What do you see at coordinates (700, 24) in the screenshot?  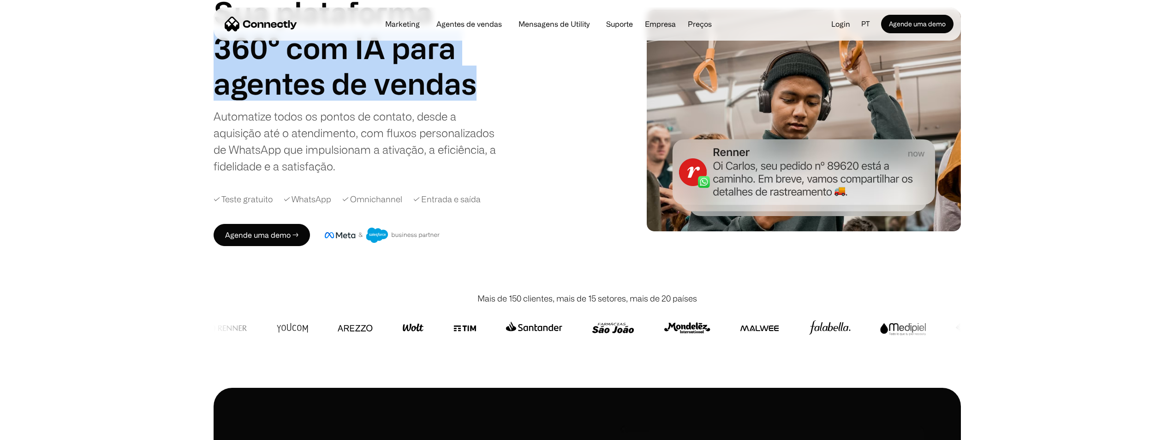 I see `a: Preços` at bounding box center [700, 24].